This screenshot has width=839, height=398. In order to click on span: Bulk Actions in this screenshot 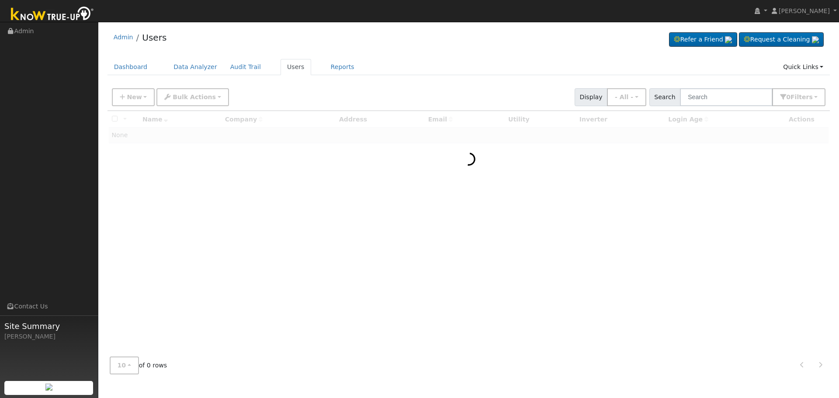, I will do `click(194, 97)`.